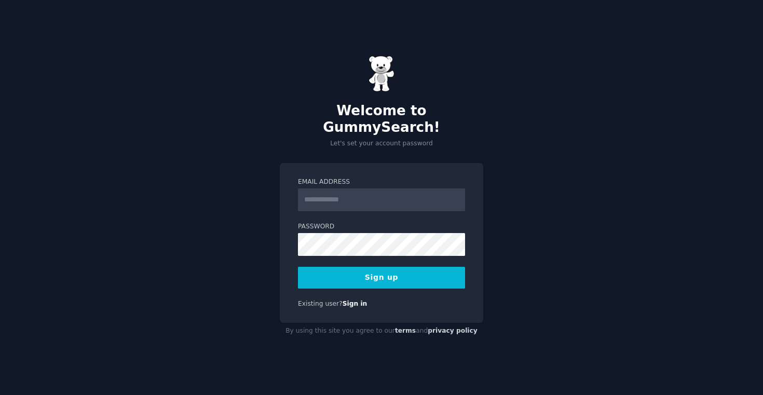 This screenshot has height=395, width=763. What do you see at coordinates (453, 331) in the screenshot?
I see `a: privacy policy` at bounding box center [453, 331].